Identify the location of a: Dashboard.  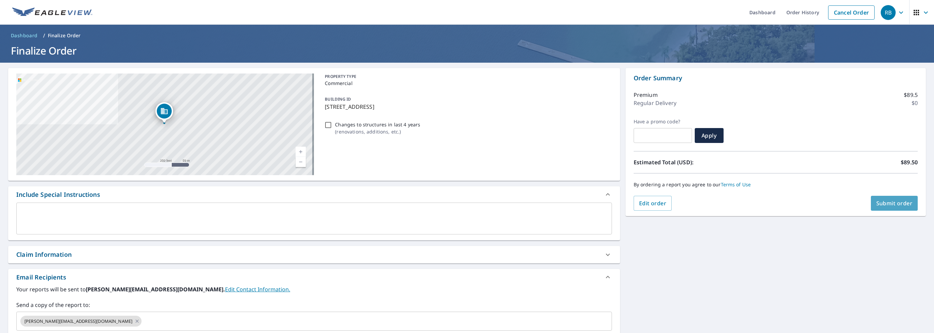
(24, 36).